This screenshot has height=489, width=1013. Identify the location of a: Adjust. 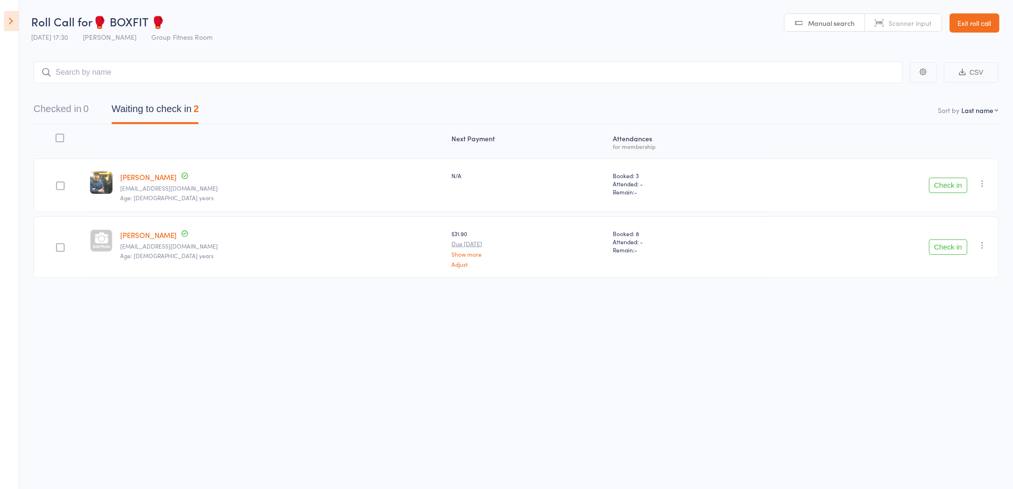
(529, 264).